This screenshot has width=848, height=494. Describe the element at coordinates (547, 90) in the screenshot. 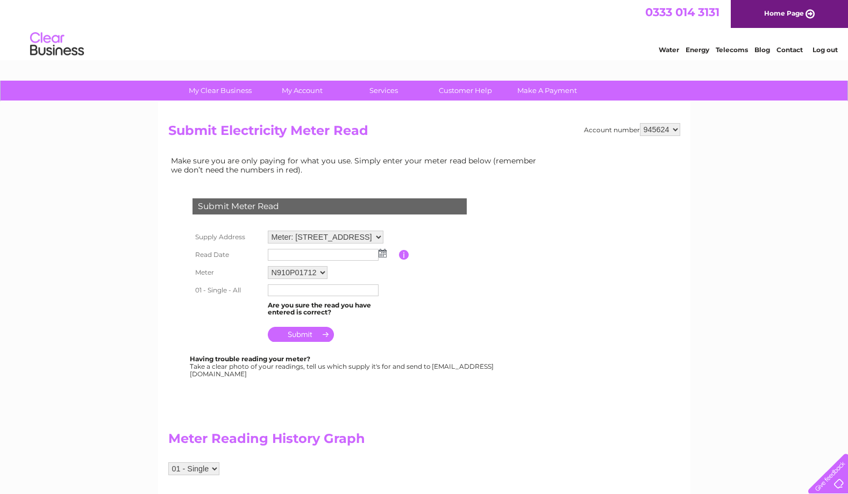

I see `a: Make A Payment` at that location.